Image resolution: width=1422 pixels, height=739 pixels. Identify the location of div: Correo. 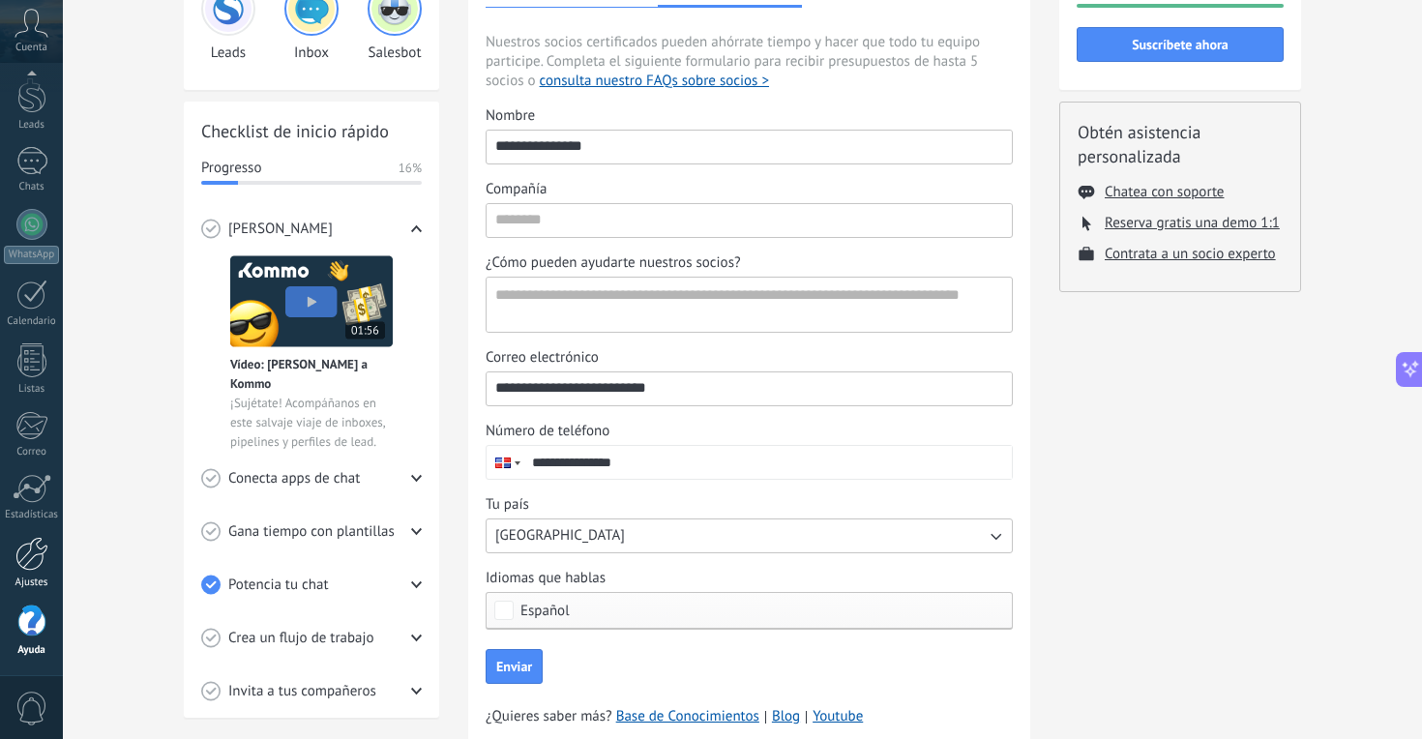
(32, 452).